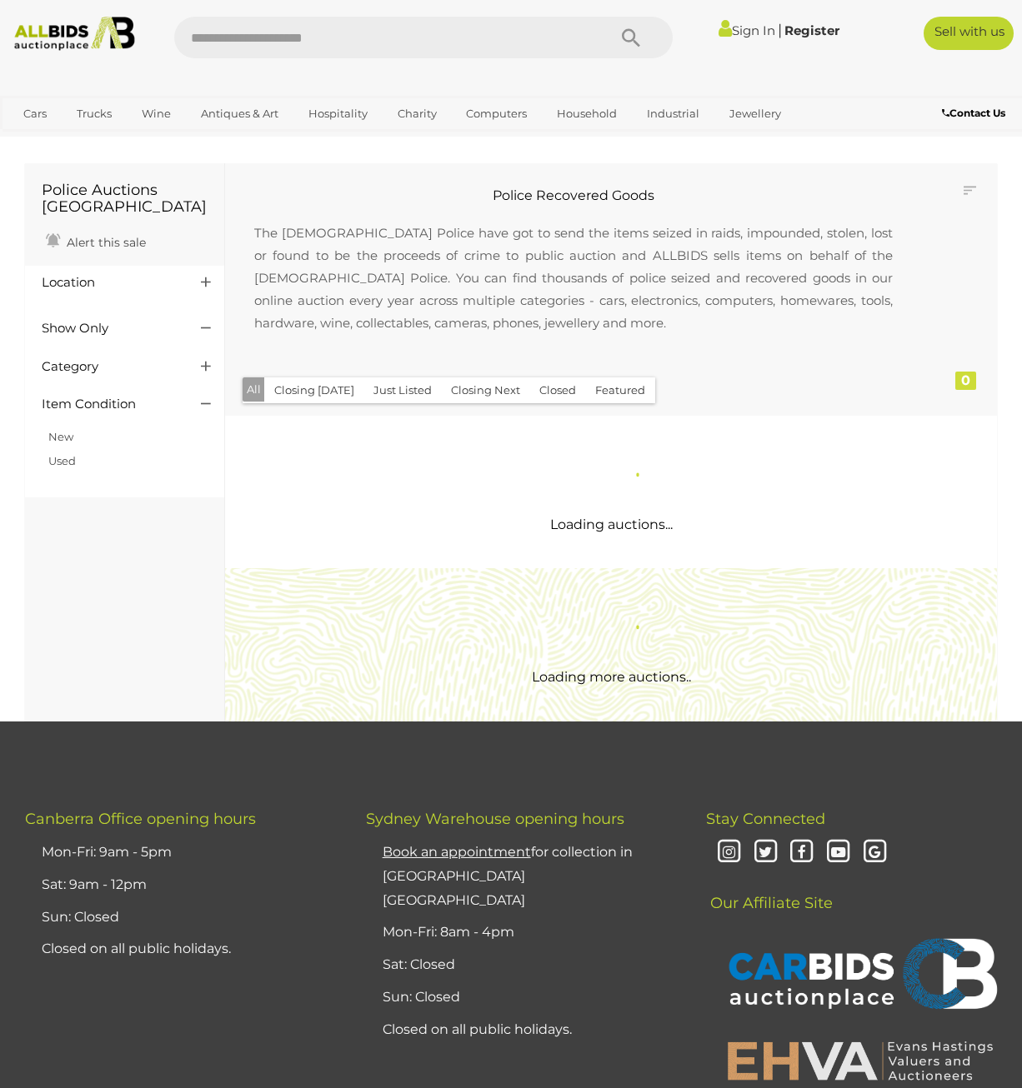 This screenshot has height=1088, width=1022. Describe the element at coordinates (975, 113) in the screenshot. I see `a: Contact Us` at that location.